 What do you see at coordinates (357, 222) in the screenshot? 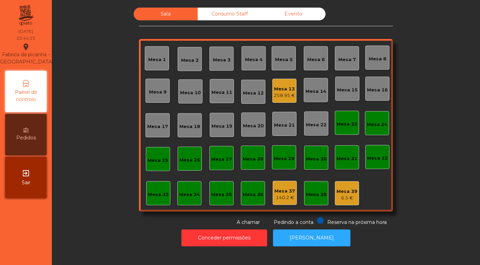
I see `span: Reserva na próxima hora` at bounding box center [357, 222].